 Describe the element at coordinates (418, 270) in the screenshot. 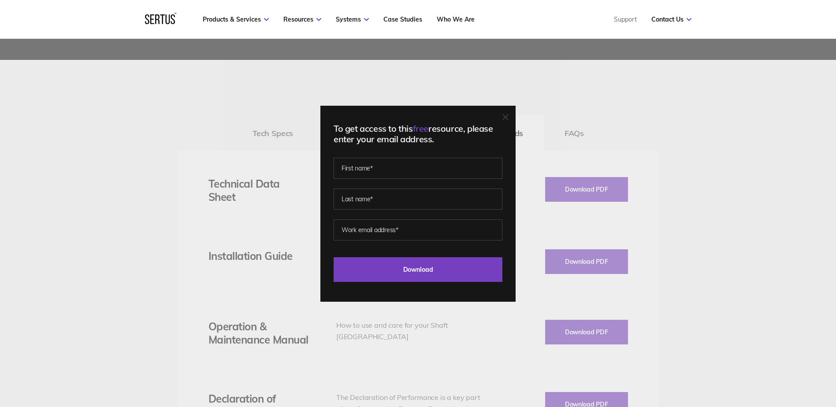

I see `input: Download` at that location.